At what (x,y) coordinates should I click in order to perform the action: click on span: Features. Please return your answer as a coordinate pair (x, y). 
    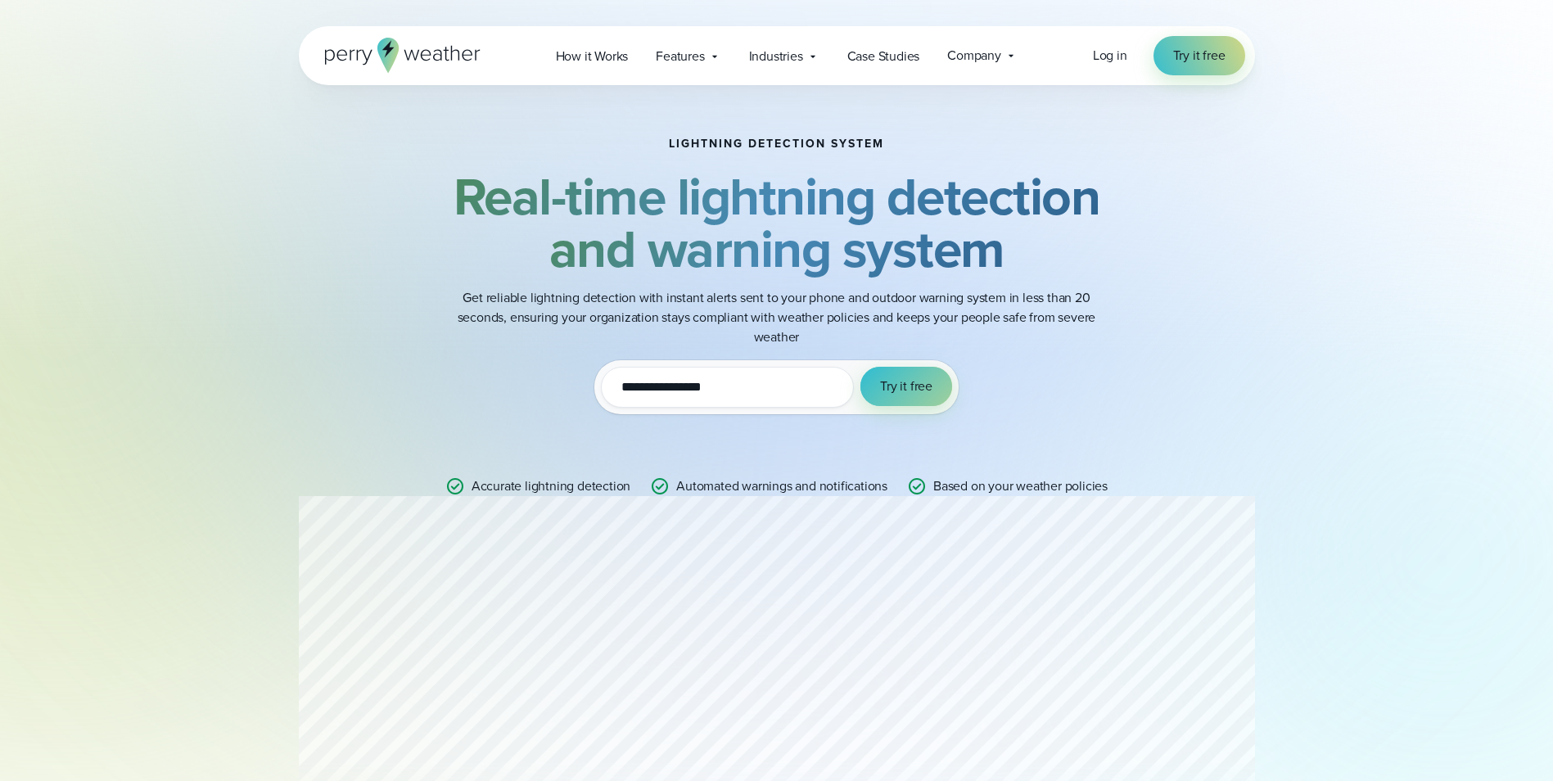
    Looking at the image, I should click on (680, 56).